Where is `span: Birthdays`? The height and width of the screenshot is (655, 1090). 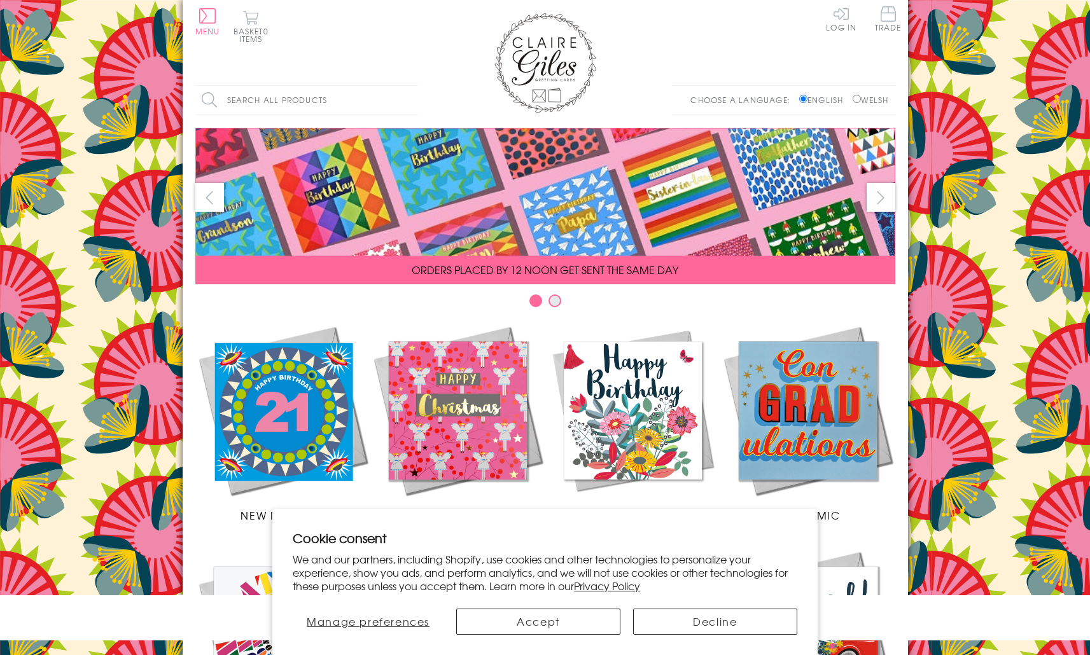
span: Birthdays is located at coordinates (632, 515).